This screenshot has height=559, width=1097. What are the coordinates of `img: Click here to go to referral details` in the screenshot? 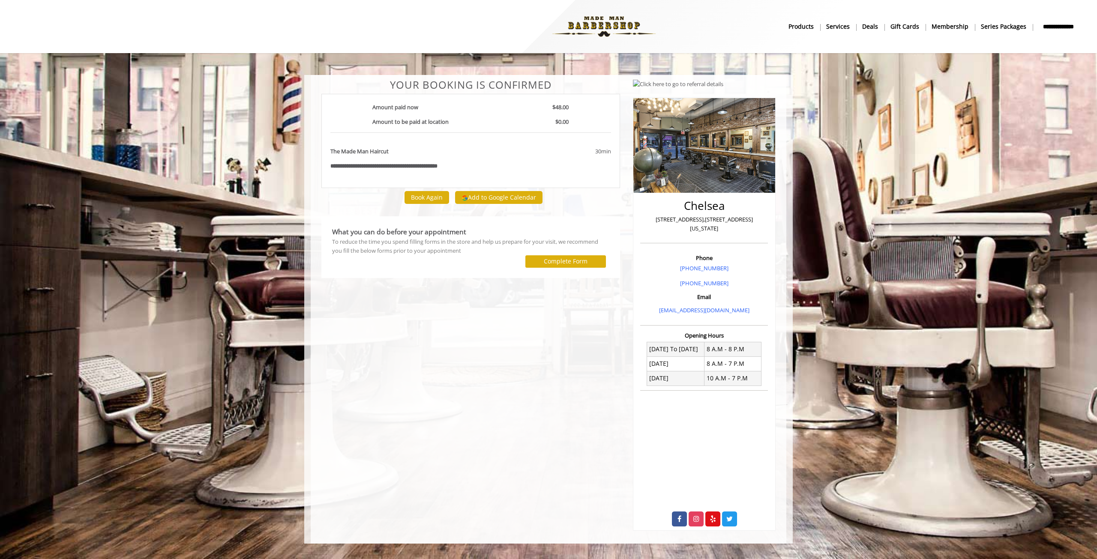 It's located at (678, 84).